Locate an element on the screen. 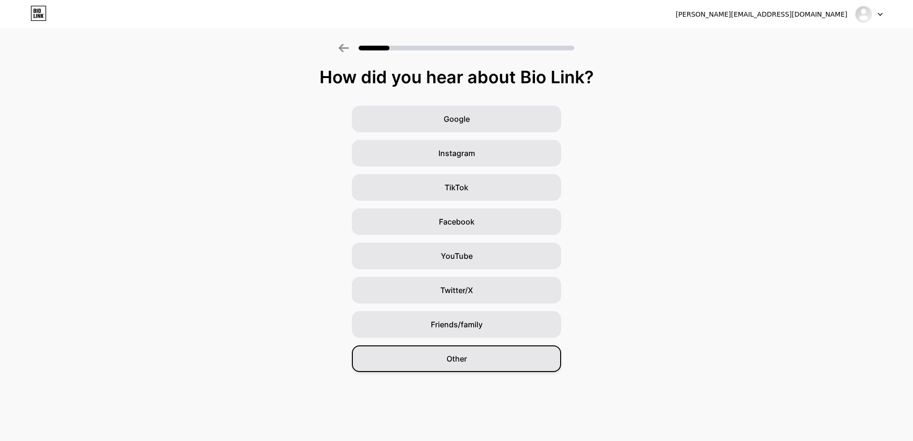 This screenshot has height=441, width=913. div: How did you hear about Bio Link? is located at coordinates (457, 77).